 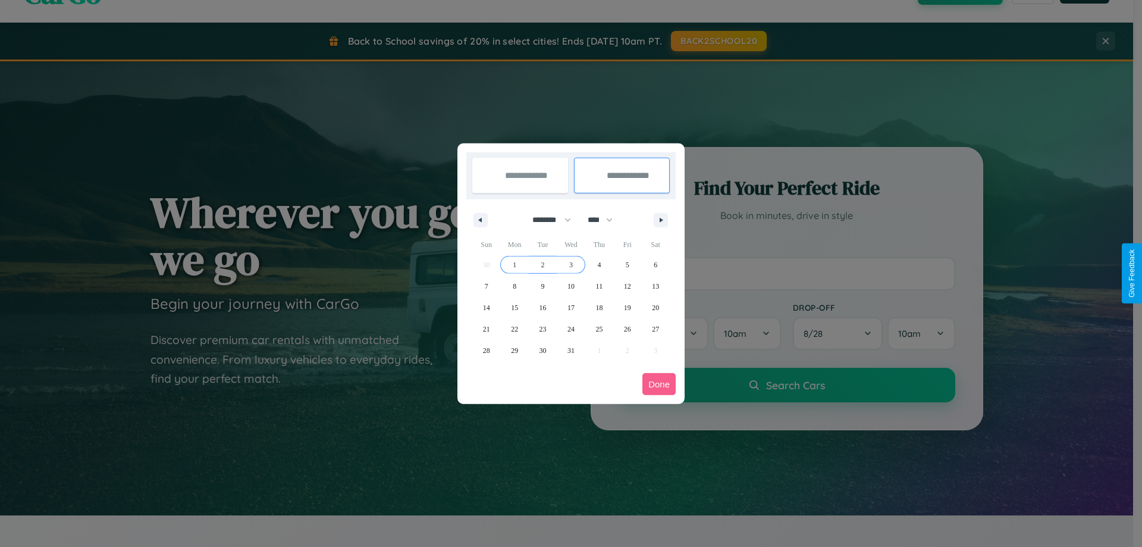 What do you see at coordinates (514, 350) in the screenshot?
I see `button: 29` at bounding box center [514, 350].